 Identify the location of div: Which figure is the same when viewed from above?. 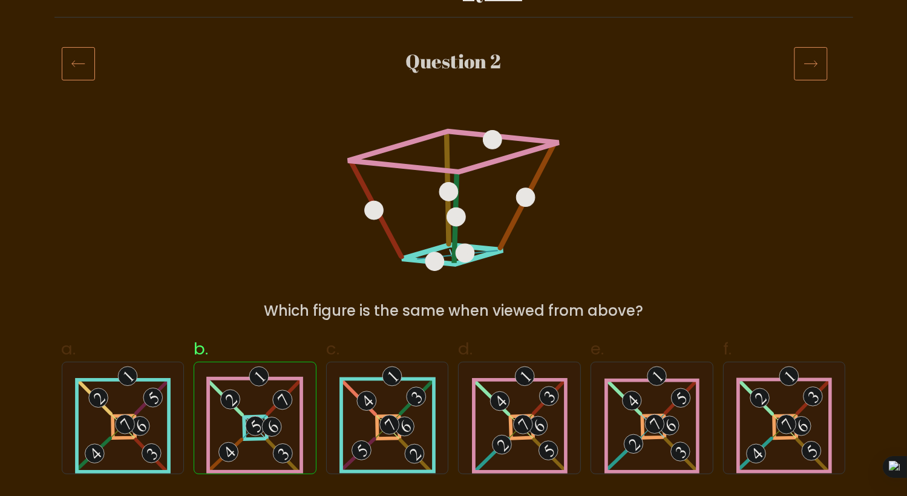
(454, 311).